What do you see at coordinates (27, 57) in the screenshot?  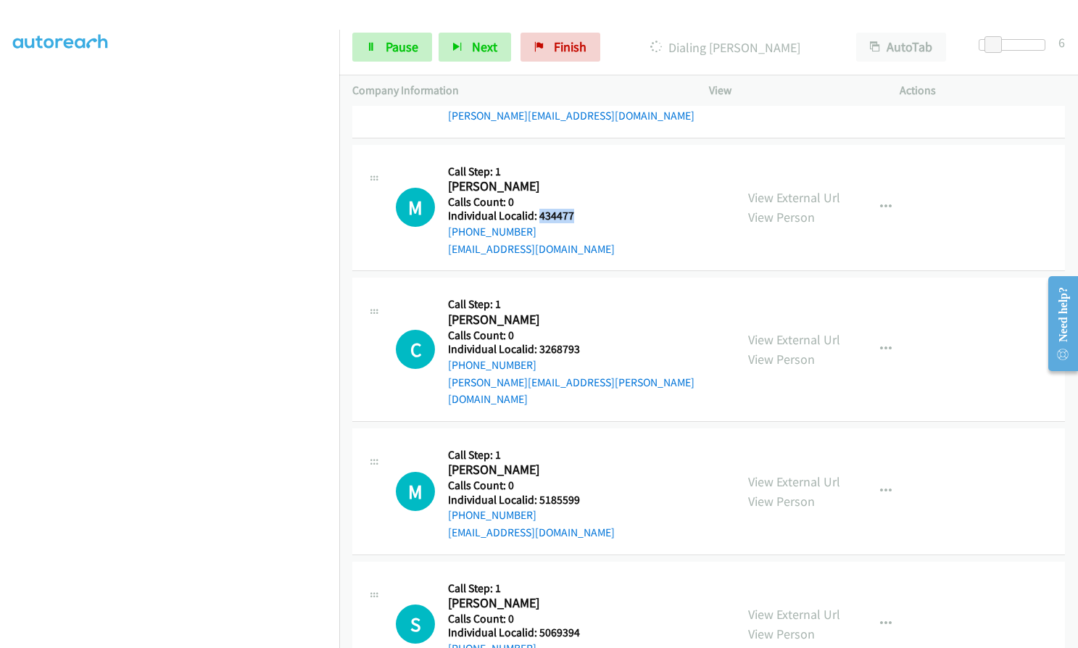 I see `div: Open Resource Center` at bounding box center [27, 57].